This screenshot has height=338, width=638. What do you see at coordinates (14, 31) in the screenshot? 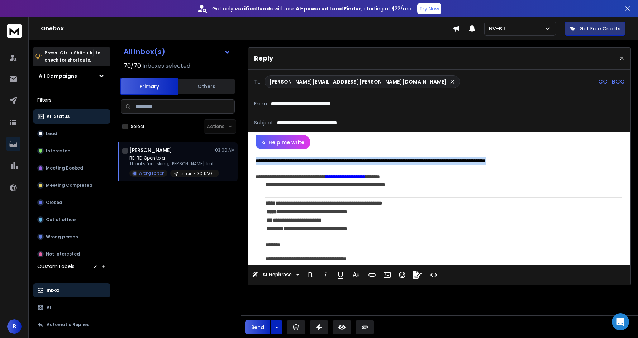
I see `img: logo` at bounding box center [14, 31].